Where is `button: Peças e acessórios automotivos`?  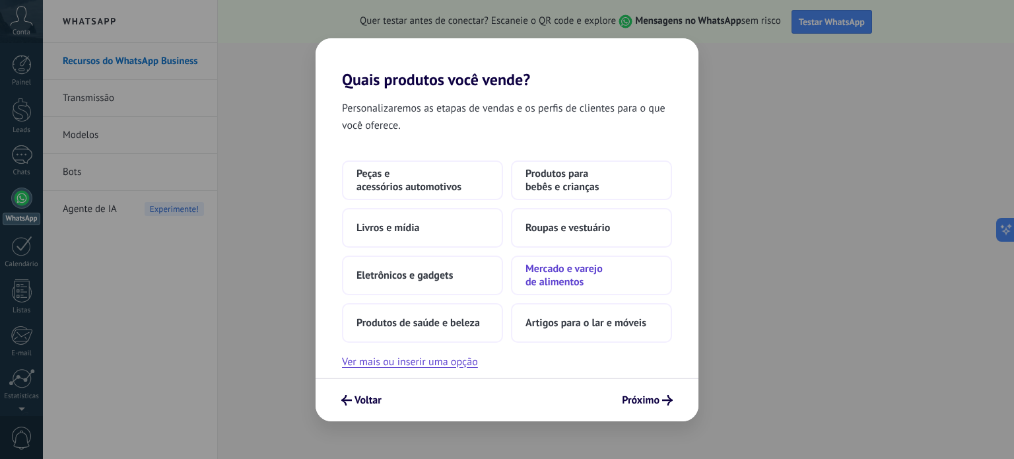
button: Peças e acessórios automotivos is located at coordinates (423, 180).